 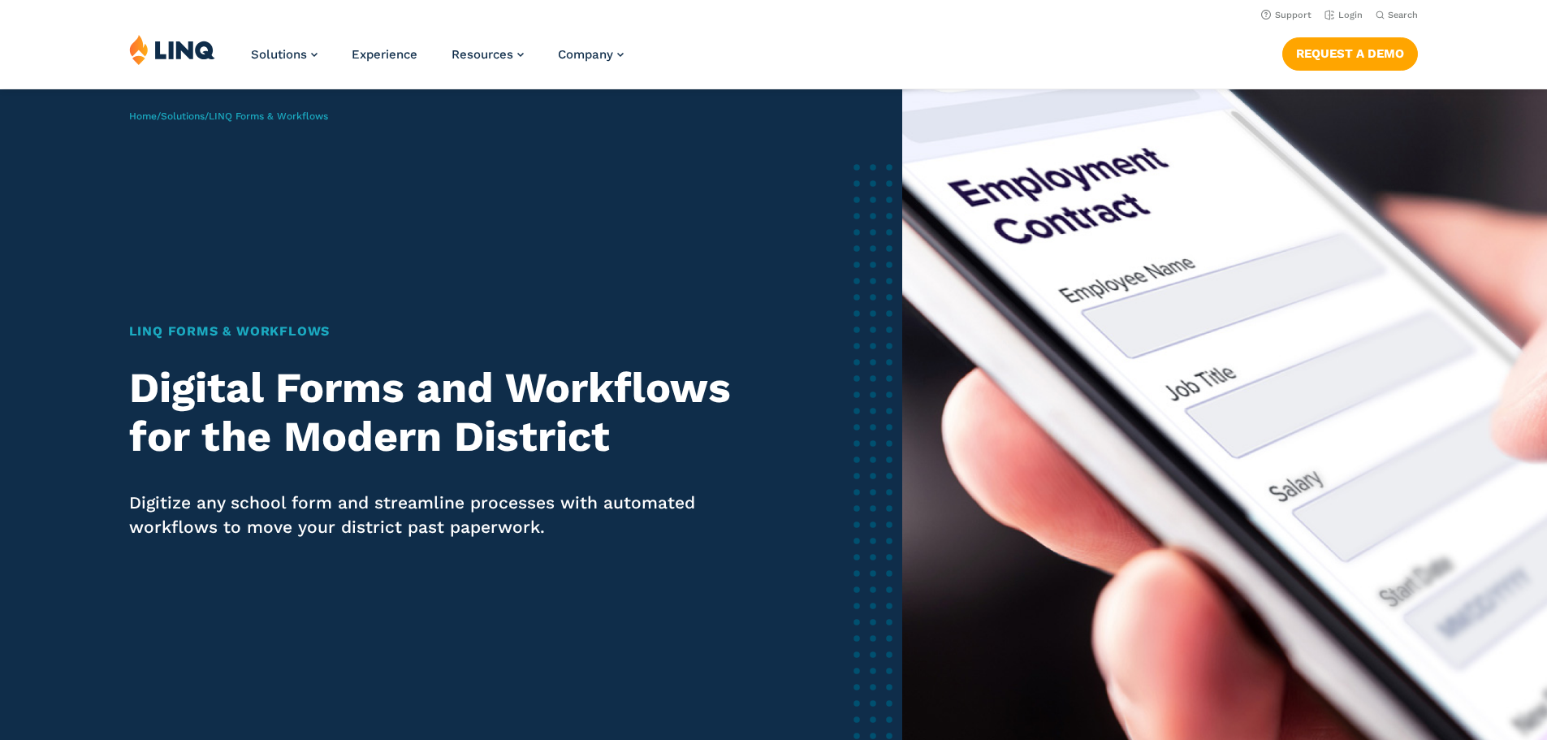 I want to click on h2: Digital Forms and Workflows for the Modern District, so click(x=434, y=412).